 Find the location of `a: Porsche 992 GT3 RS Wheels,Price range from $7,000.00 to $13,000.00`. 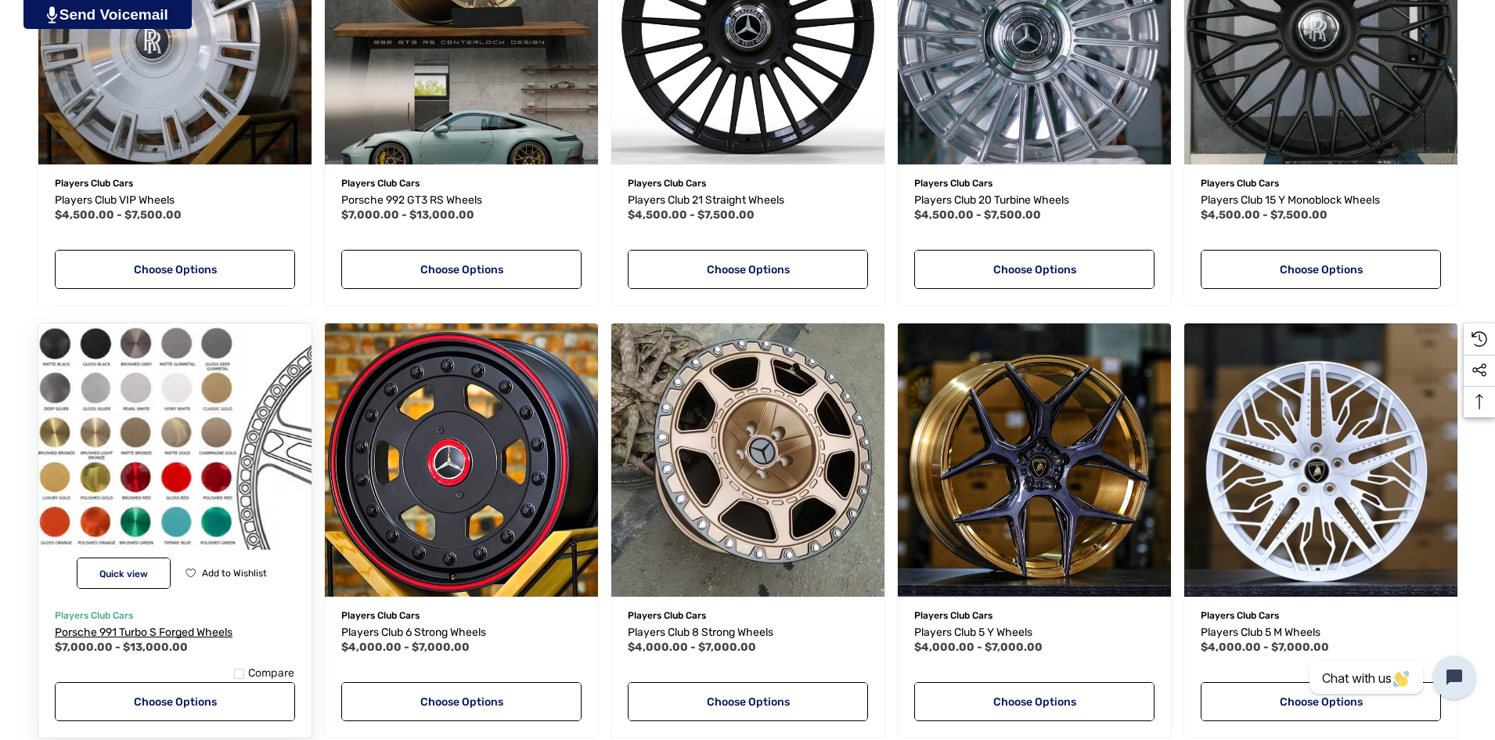

a: Porsche 992 GT3 RS Wheels,Price range from $7,000.00 to $13,000.00 is located at coordinates (461, 200).